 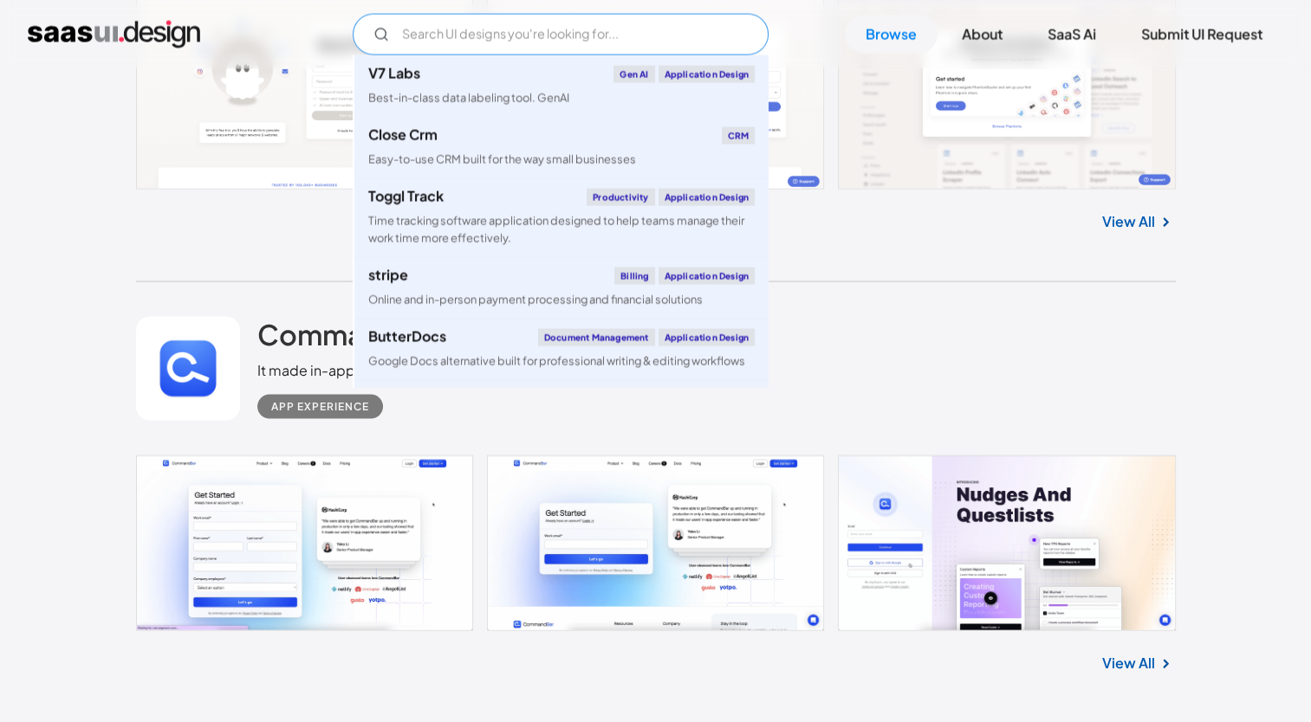 What do you see at coordinates (596, 338) in the screenshot?
I see `div: Document Management` at bounding box center [596, 338].